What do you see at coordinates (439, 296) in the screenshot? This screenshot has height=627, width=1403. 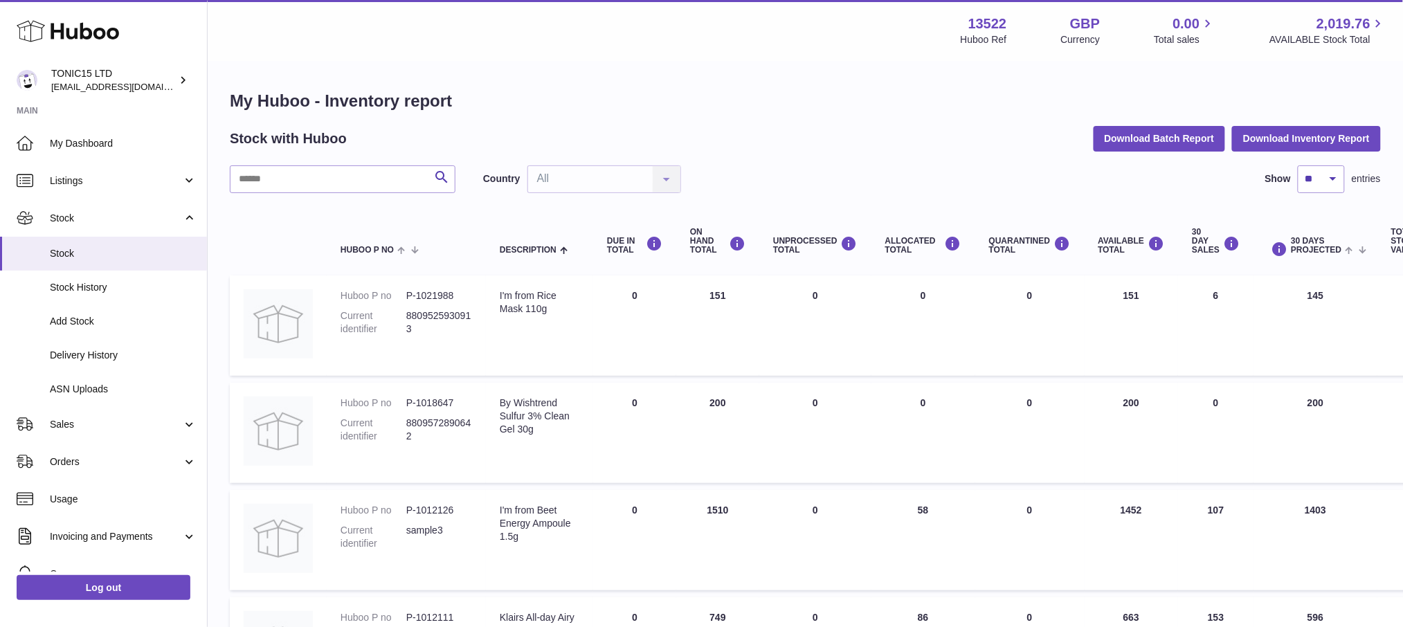 I see `dd: P-1021988` at bounding box center [439, 296].